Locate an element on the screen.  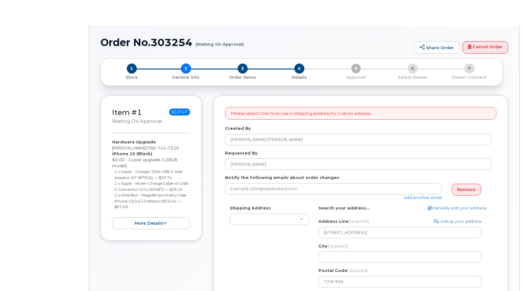
a: Item #1 is located at coordinates (127, 112).